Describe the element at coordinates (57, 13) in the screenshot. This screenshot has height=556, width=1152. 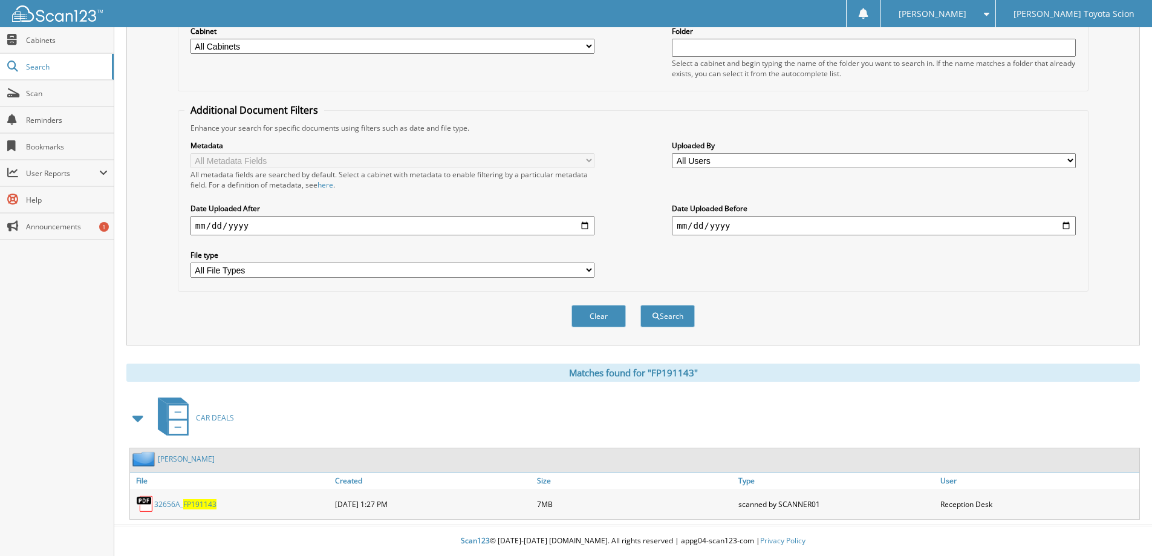
I see `img: scan123-logo-white.svg` at that location.